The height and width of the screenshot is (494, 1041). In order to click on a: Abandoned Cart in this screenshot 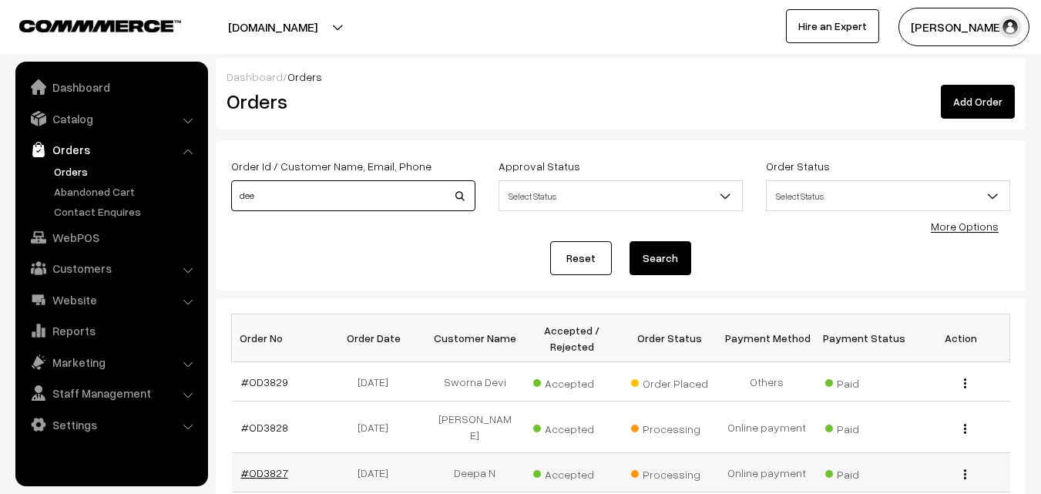, I will do `click(126, 191)`.